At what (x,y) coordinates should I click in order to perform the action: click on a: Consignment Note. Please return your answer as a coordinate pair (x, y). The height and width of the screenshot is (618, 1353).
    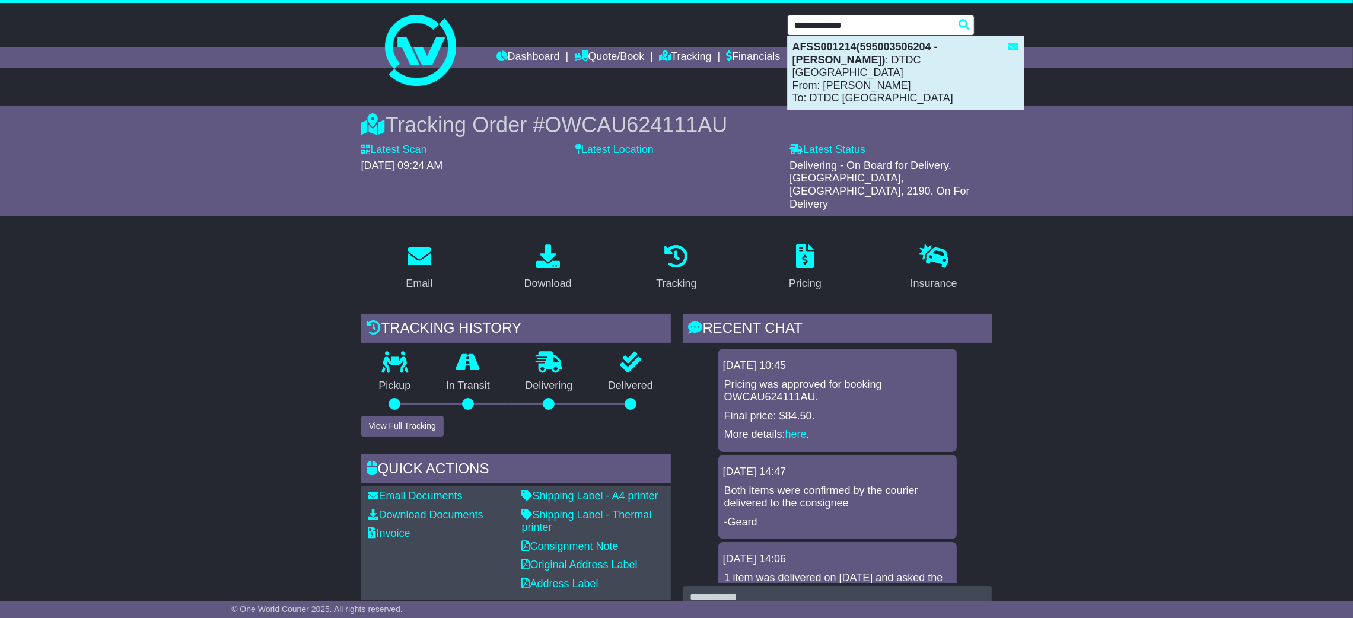
    Looking at the image, I should click on (570, 546).